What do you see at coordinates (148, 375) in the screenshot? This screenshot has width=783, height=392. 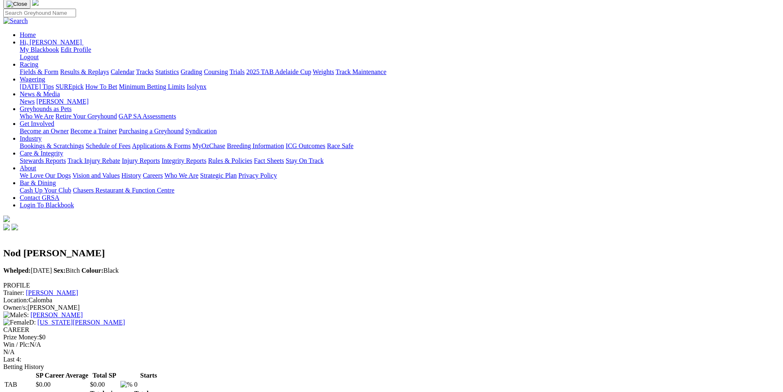 I see `th: Starts` at bounding box center [148, 375].